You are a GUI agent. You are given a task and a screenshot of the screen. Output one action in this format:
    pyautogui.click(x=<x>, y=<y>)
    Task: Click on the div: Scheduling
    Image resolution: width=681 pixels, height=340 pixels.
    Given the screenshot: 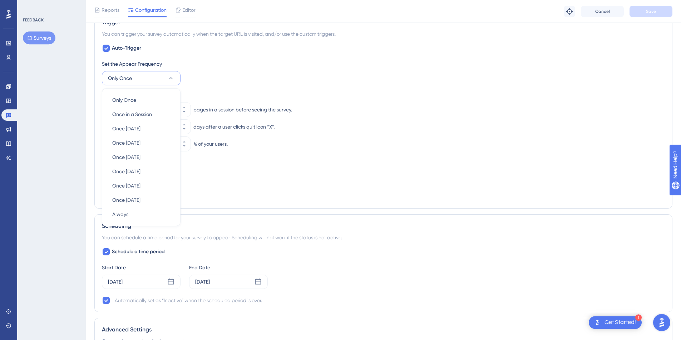 What is the action you would take?
    pyautogui.click(x=383, y=226)
    